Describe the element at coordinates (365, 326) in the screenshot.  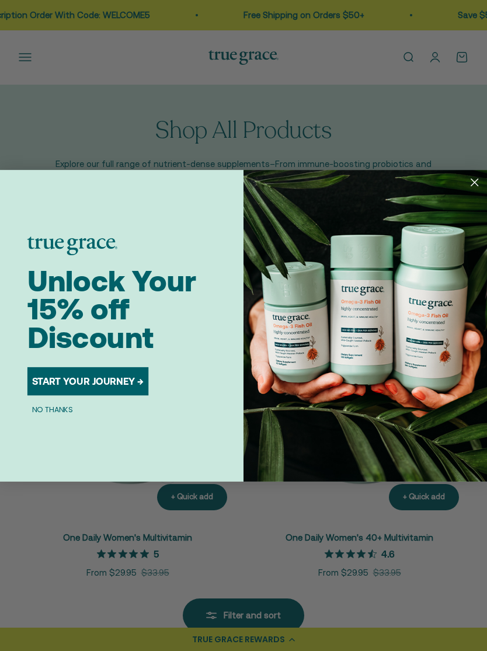
I see `img: 098727d5-50f8-4f9b-9554-844bb8da1403.jpeg` at that location.